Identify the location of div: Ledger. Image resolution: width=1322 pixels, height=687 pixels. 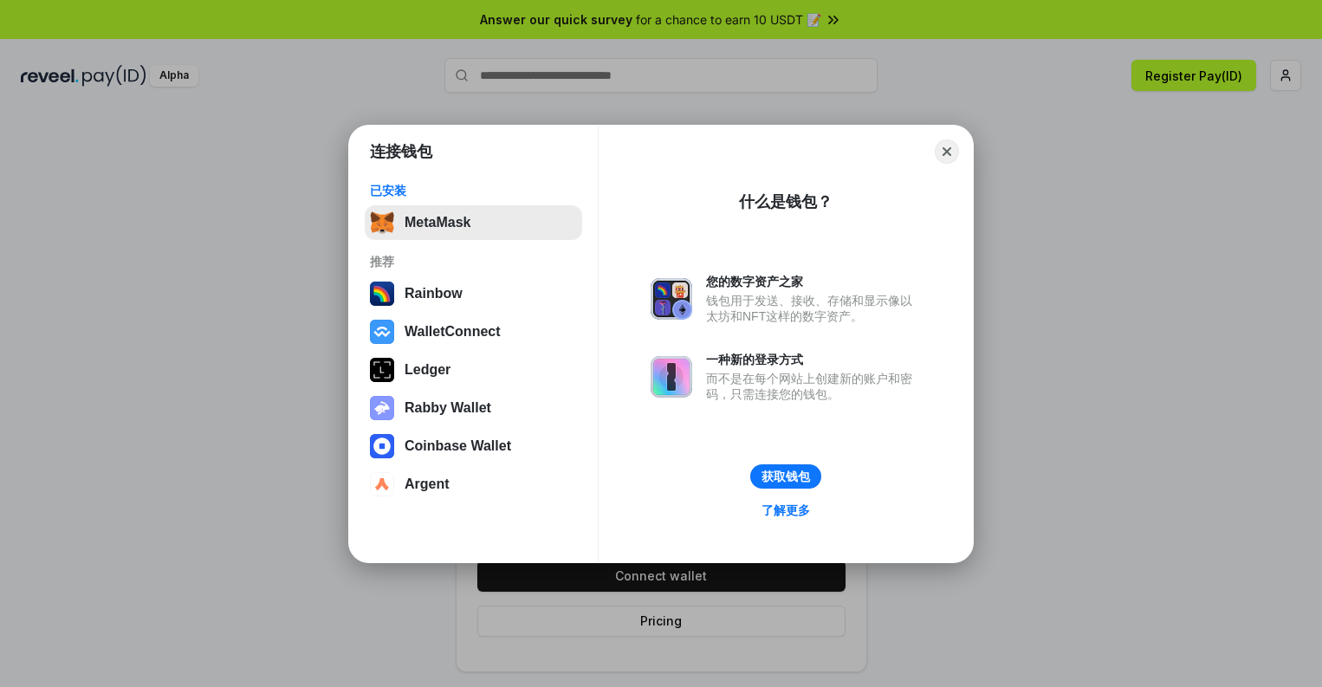
(427, 370).